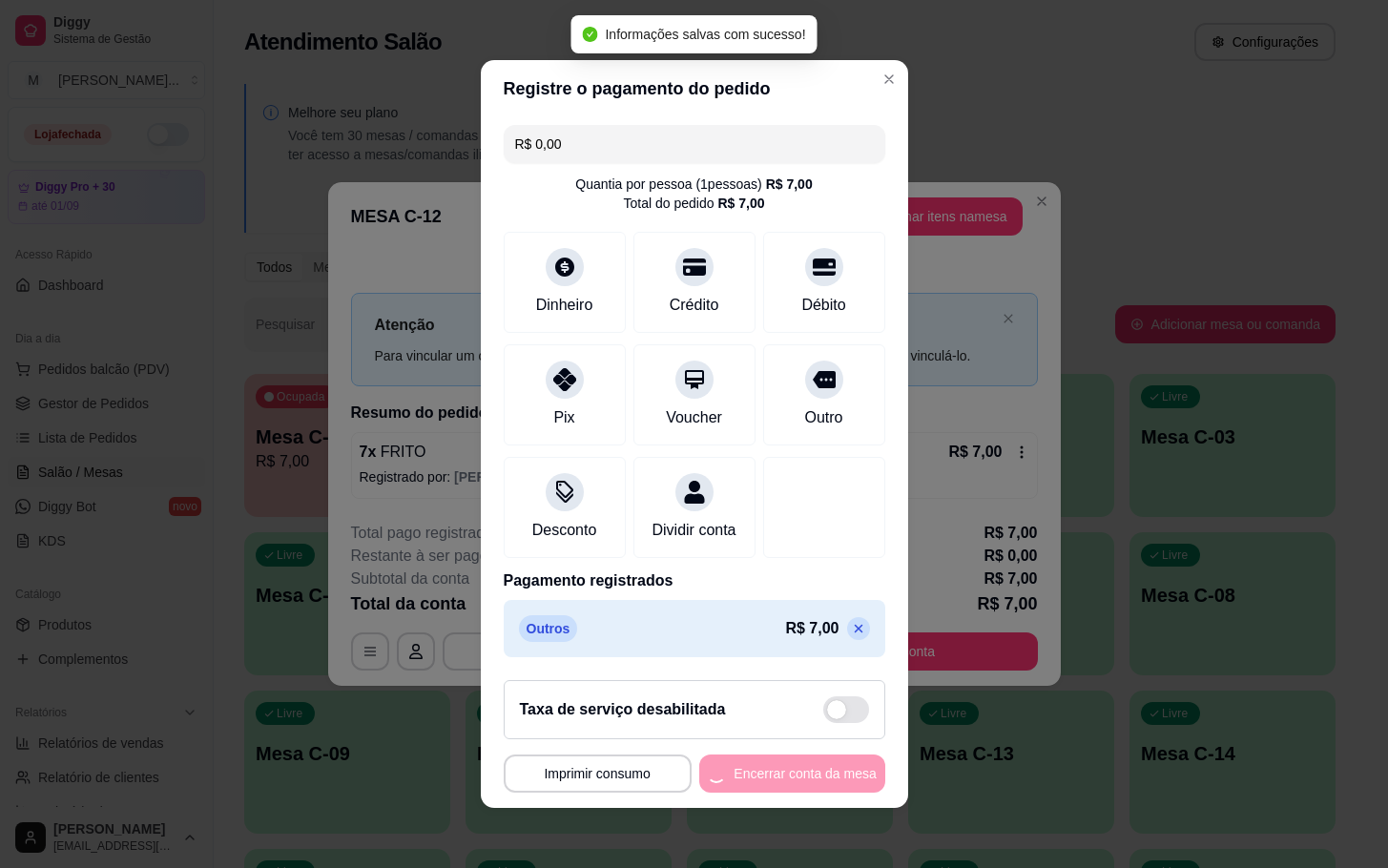 This screenshot has width=1388, height=868. I want to click on div: Dividir conta, so click(694, 530).